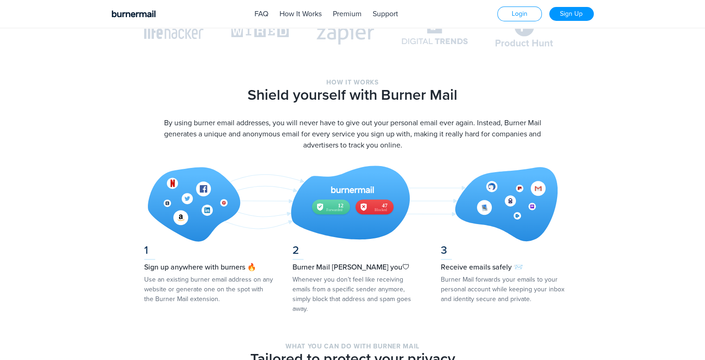 This screenshot has width=705, height=360. I want to click on a: Premium, so click(347, 14).